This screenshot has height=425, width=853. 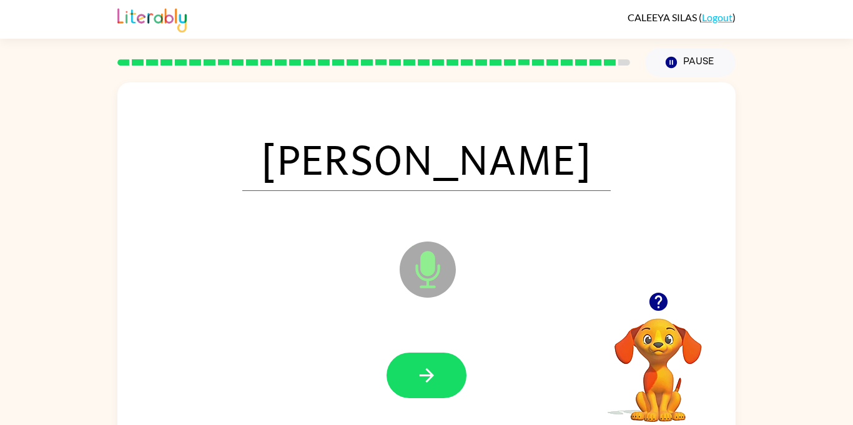 I want to click on video: Your browser must support playing .mp4 files to use Literably. Please try using another browser., so click(x=658, y=362).